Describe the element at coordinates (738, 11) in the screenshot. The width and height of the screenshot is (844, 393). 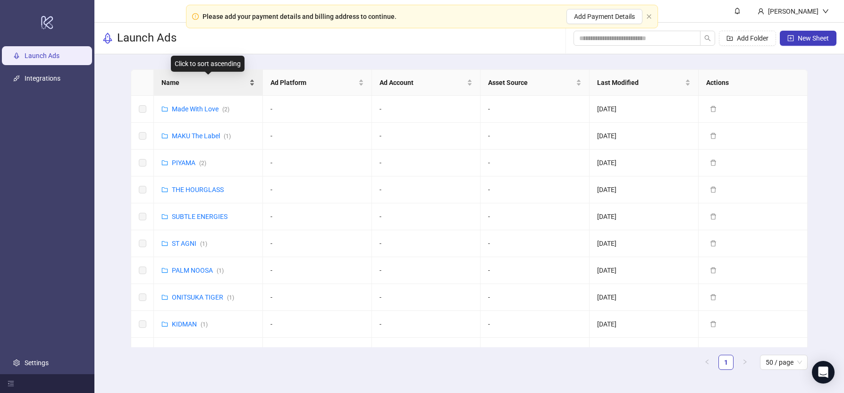
I see `span: bell` at that location.